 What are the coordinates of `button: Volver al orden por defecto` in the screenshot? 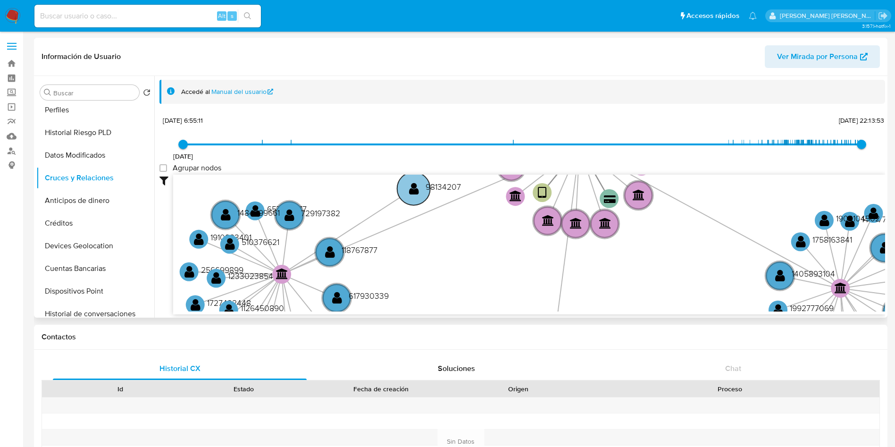 It's located at (147, 94).